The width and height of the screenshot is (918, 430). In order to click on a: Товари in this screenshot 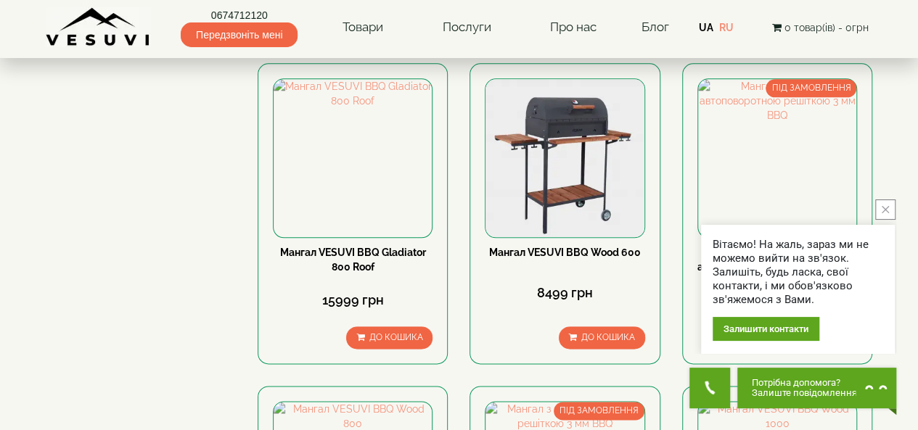, I will do `click(363, 28)`.